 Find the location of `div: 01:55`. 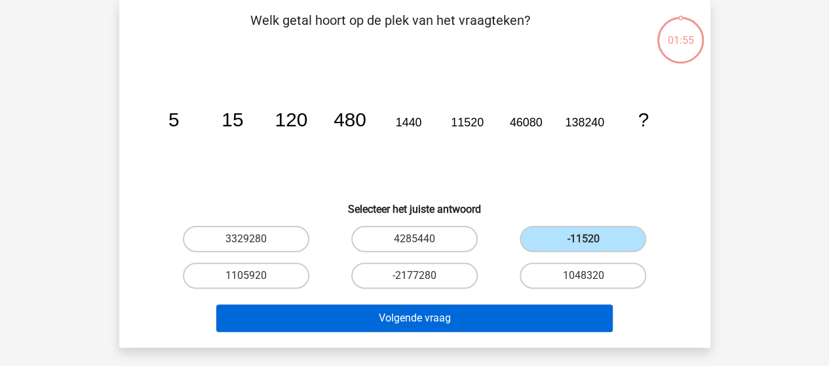

div: 01:55 is located at coordinates (680, 32).